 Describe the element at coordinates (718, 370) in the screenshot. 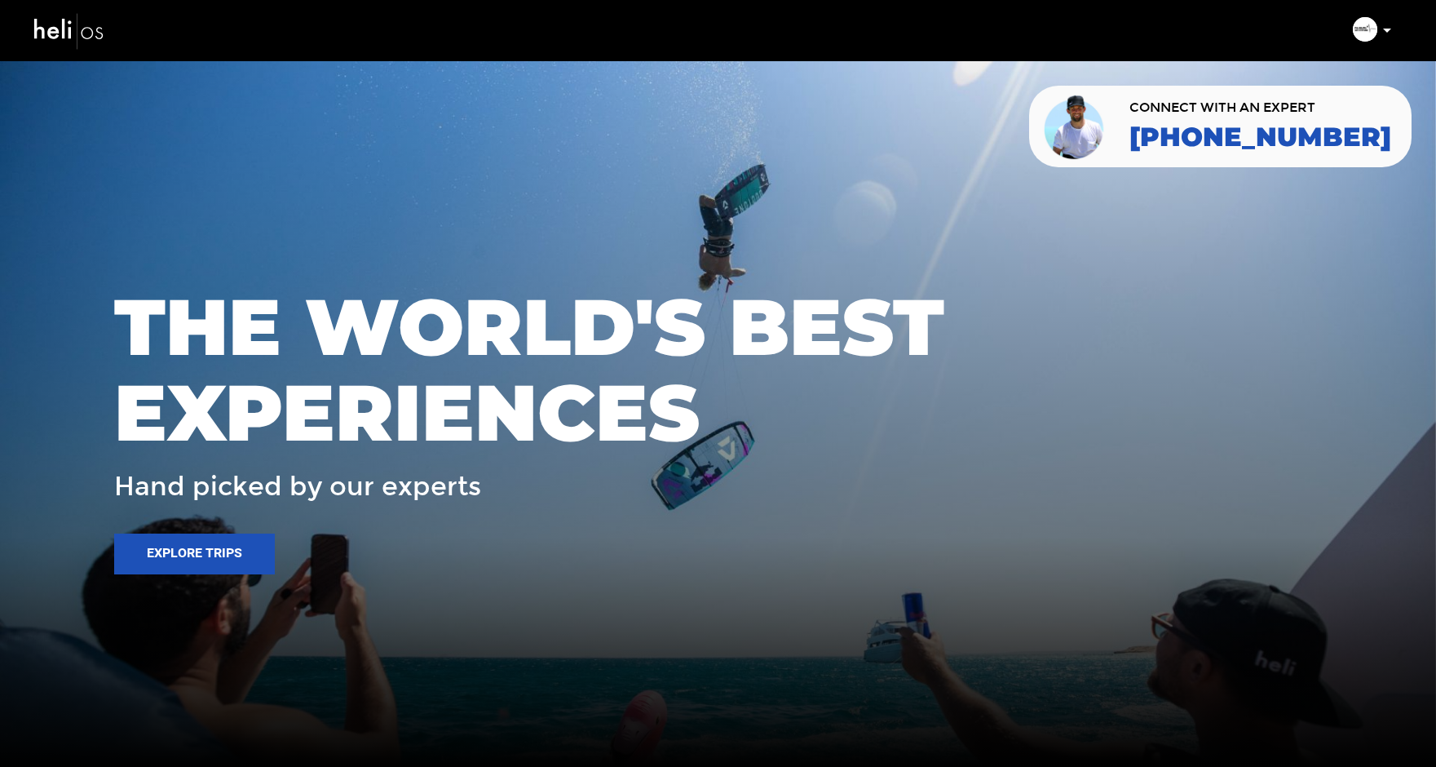

I see `span: THE WORLD'S BEST EXPERIENCES` at that location.